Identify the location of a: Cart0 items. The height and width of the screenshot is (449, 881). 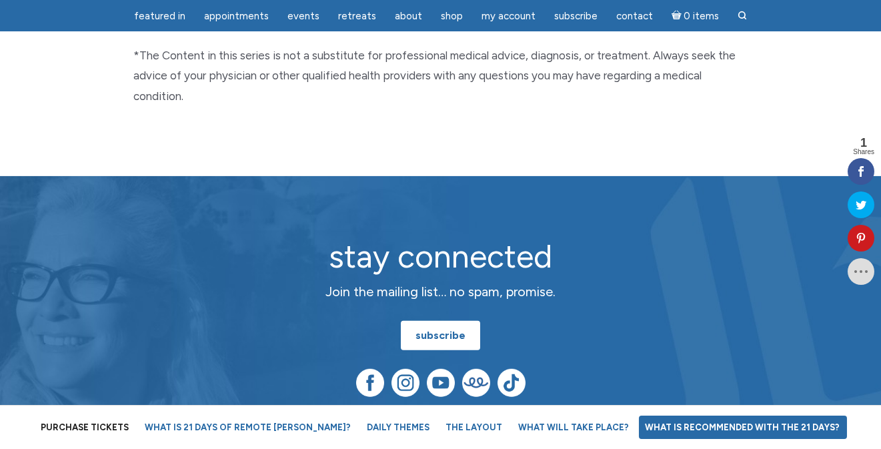
(695, 15).